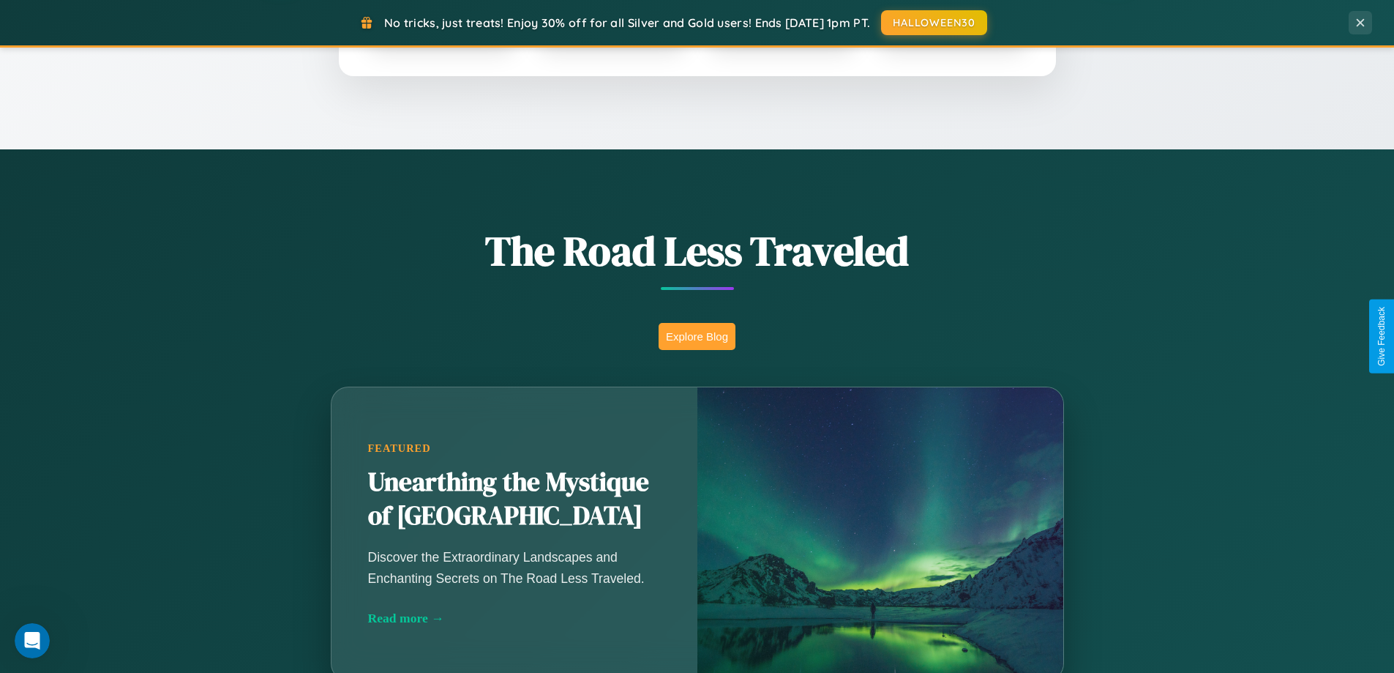 The image size is (1394, 673). What do you see at coordinates (515, 567) in the screenshot?
I see `p: Discover the Extraordinary Landscapes and Enchanting Secrets on The Road Less Traveled.` at bounding box center [515, 567].